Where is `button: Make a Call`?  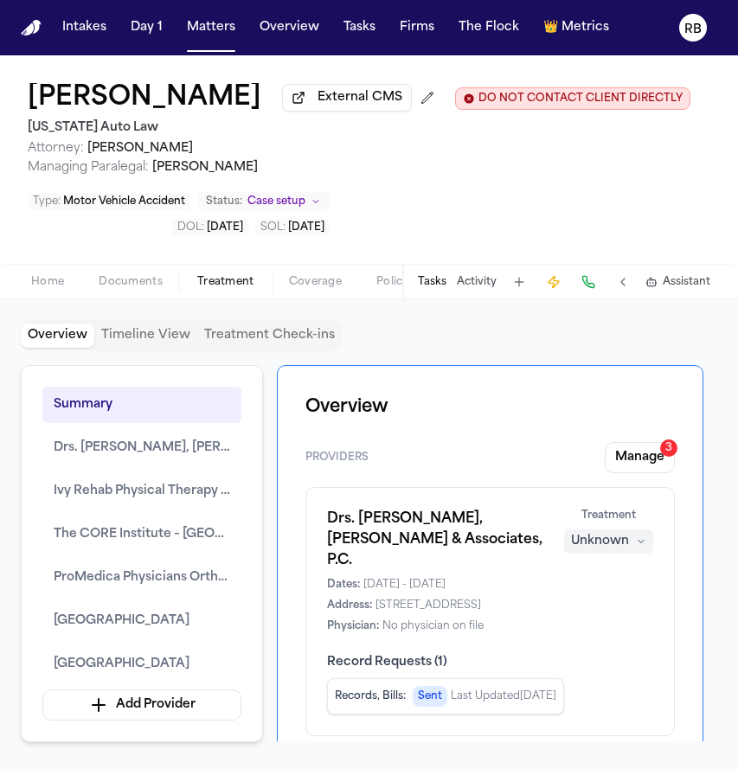
button: Make a Call is located at coordinates (589, 282).